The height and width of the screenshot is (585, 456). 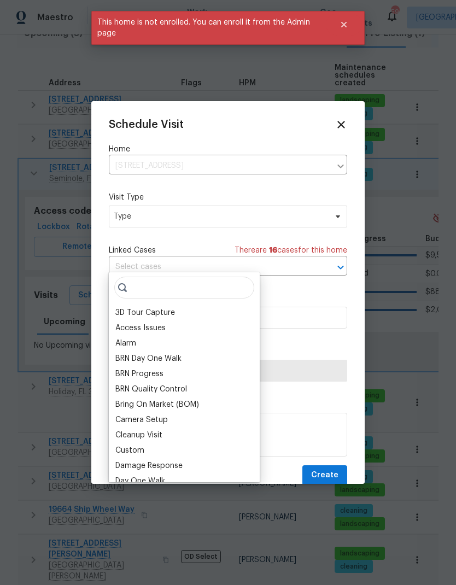 I want to click on span: 16, so click(x=273, y=250).